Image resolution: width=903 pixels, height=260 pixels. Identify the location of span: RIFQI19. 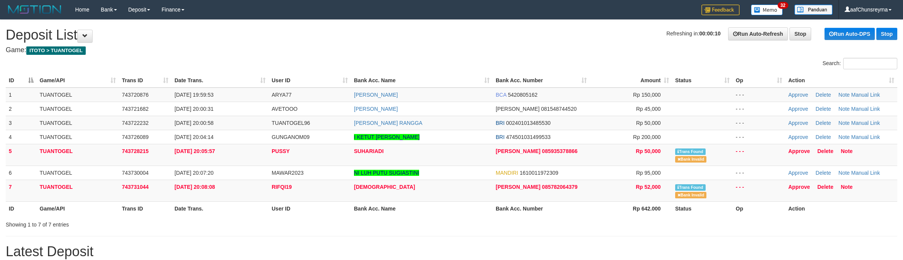
(282, 187).